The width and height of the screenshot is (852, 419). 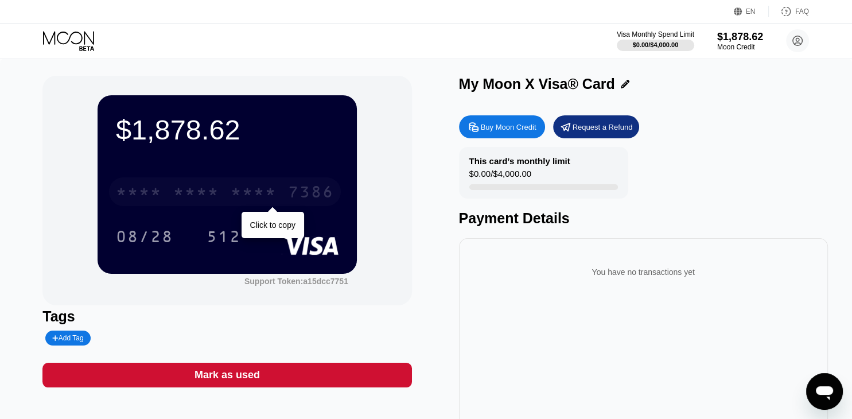 What do you see at coordinates (740, 47) in the screenshot?
I see `div: Moon Credit` at bounding box center [740, 47].